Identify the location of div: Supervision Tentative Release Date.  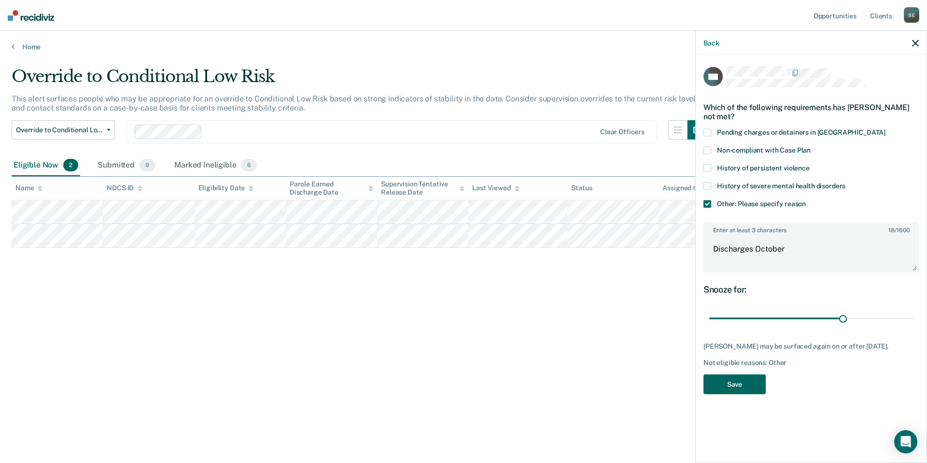
(422, 188).